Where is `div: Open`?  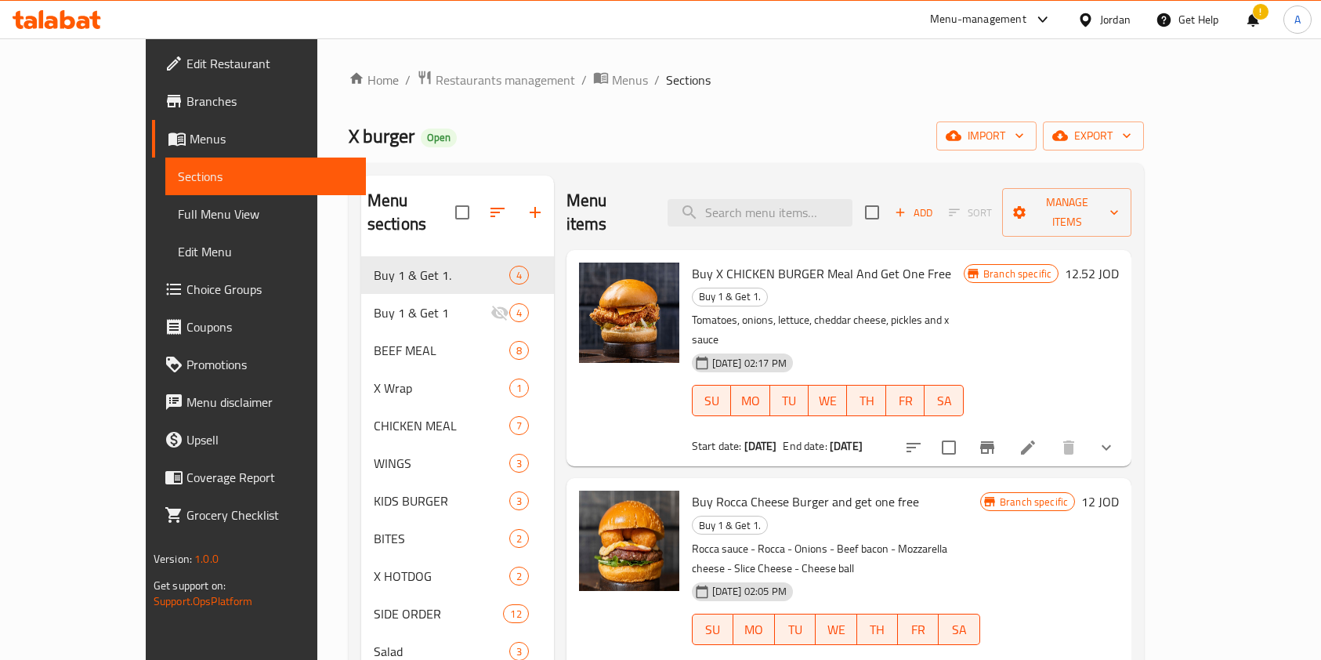 div: Open is located at coordinates (439, 138).